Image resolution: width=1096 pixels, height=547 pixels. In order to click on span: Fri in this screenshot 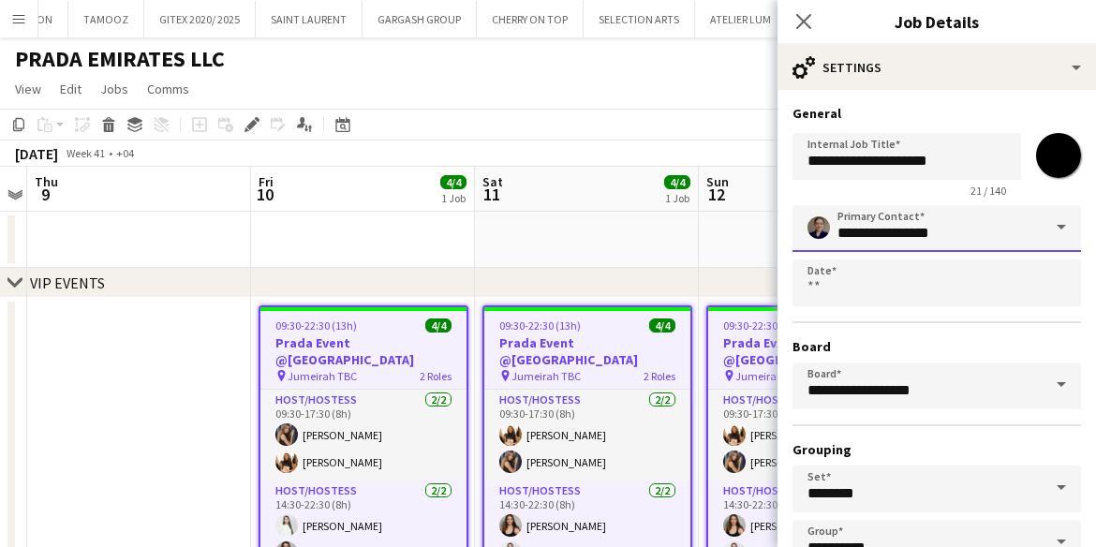, I will do `click(266, 182)`.